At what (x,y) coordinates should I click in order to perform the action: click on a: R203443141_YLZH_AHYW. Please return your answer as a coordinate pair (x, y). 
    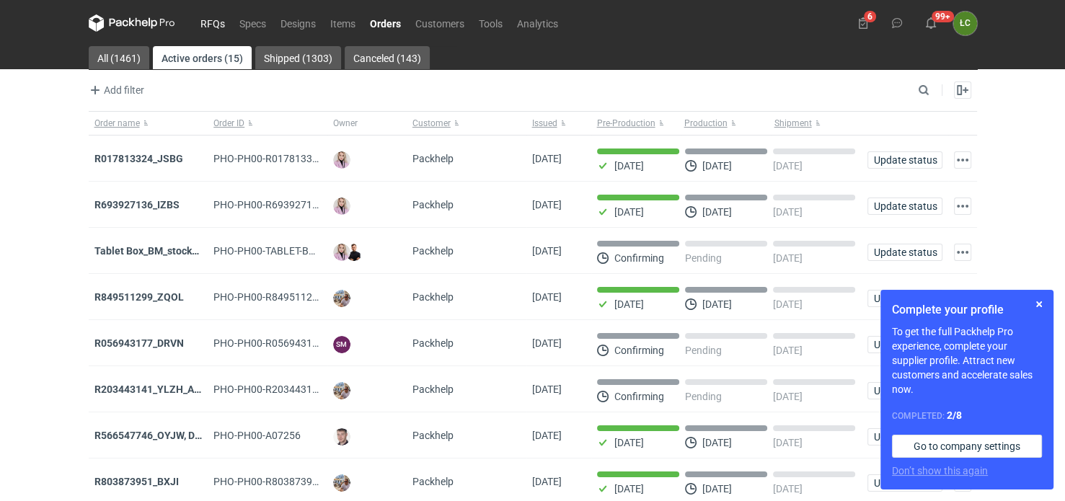
    Looking at the image, I should click on (155, 389).